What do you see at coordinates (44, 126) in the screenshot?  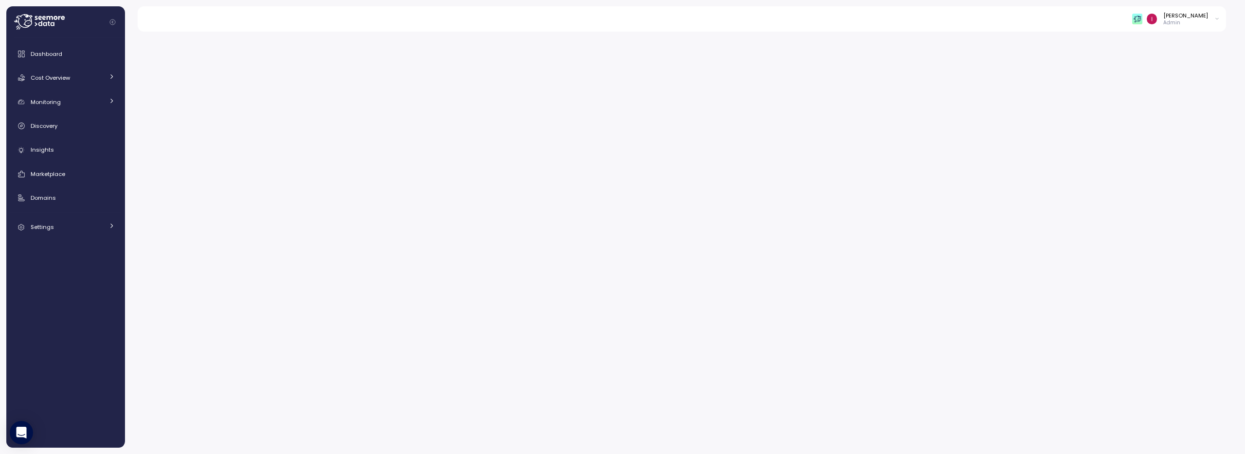 I see `span: Discovery` at bounding box center [44, 126].